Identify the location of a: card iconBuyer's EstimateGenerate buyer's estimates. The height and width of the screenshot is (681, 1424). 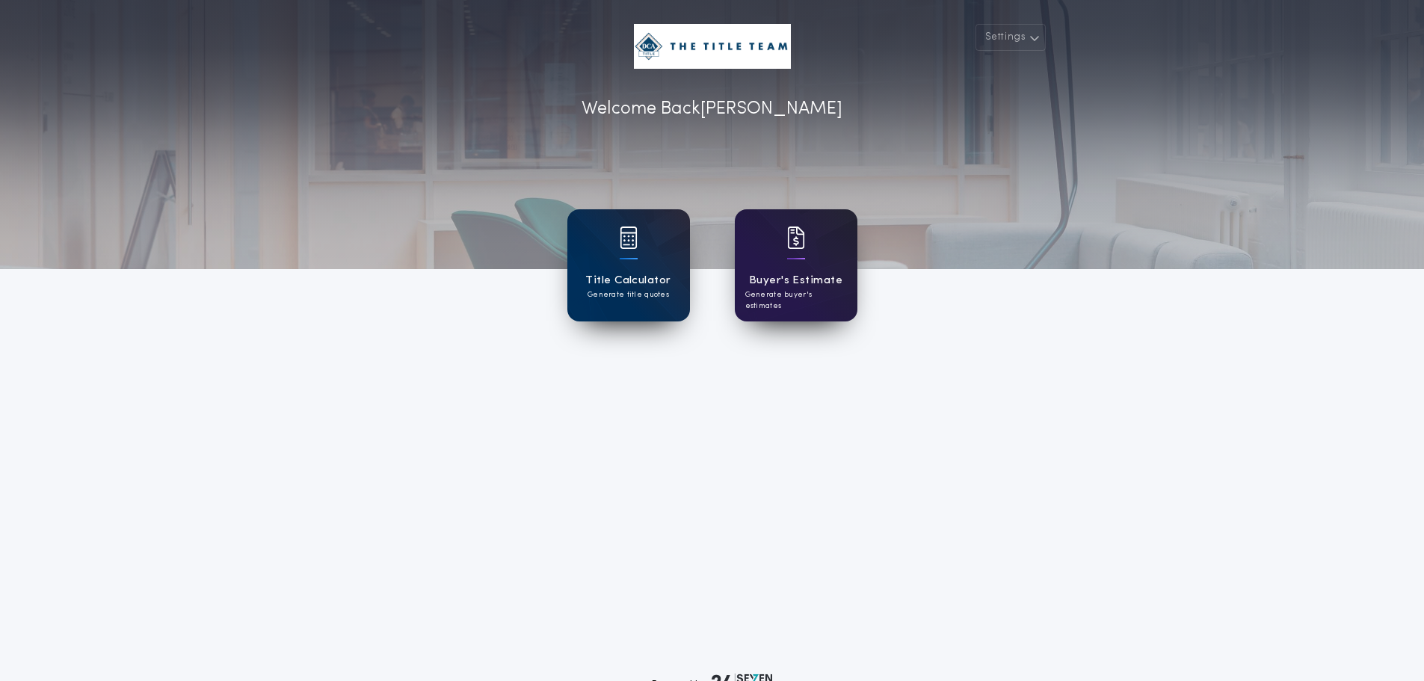
(796, 265).